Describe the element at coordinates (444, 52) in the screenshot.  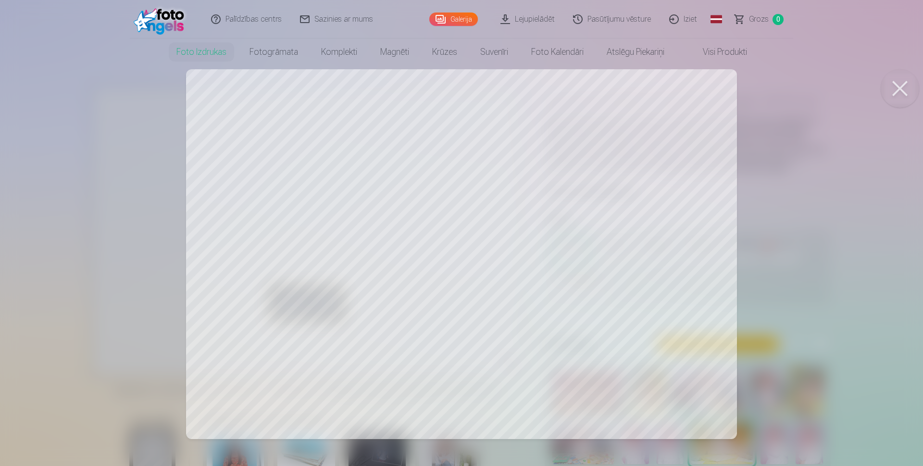
I see `a: Krūzes` at that location.